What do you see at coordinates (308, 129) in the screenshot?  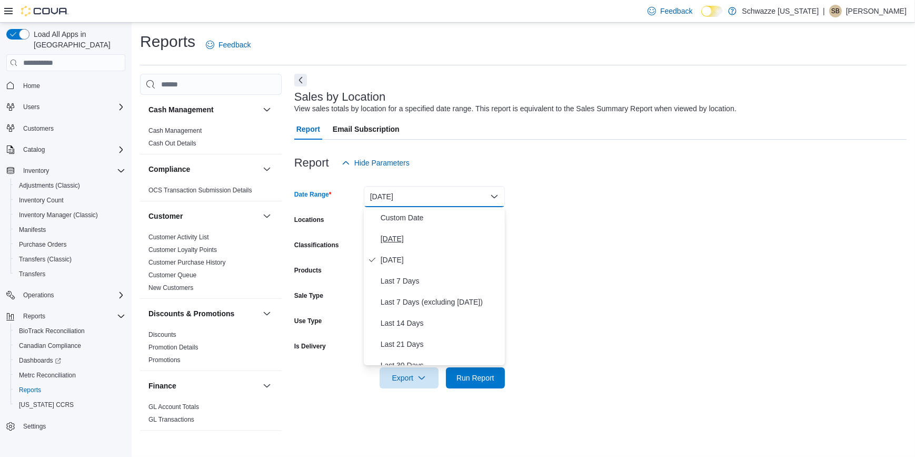 I see `span: Report` at bounding box center [308, 129].